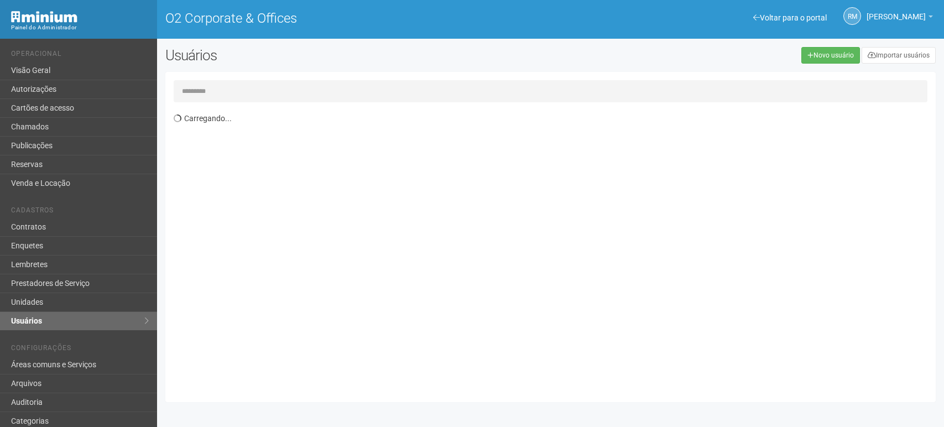 The width and height of the screenshot is (944, 427). I want to click on li: Cadastros, so click(80, 212).